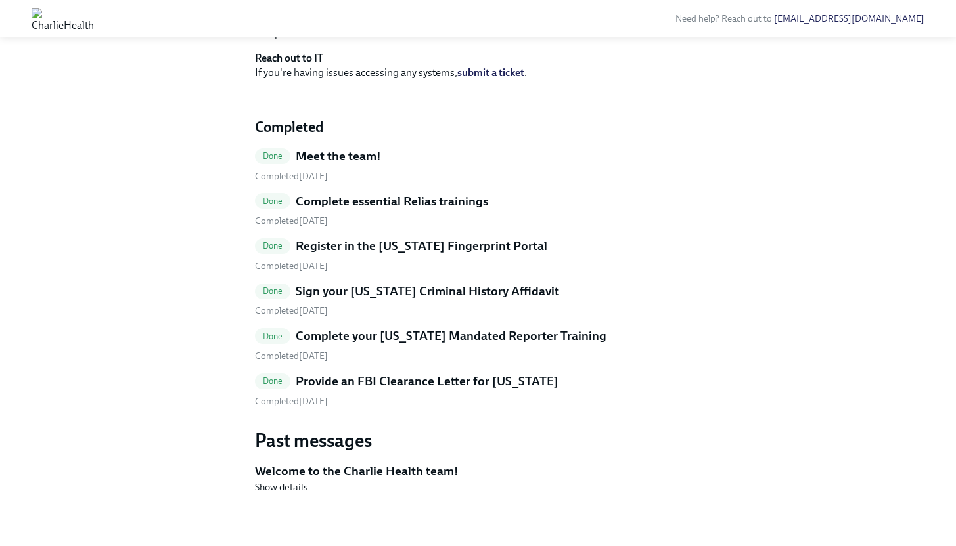 Image resolution: width=956 pixels, height=546 pixels. I want to click on span: Thursday, February 6th 2025, 11:56 am, so click(291, 401).